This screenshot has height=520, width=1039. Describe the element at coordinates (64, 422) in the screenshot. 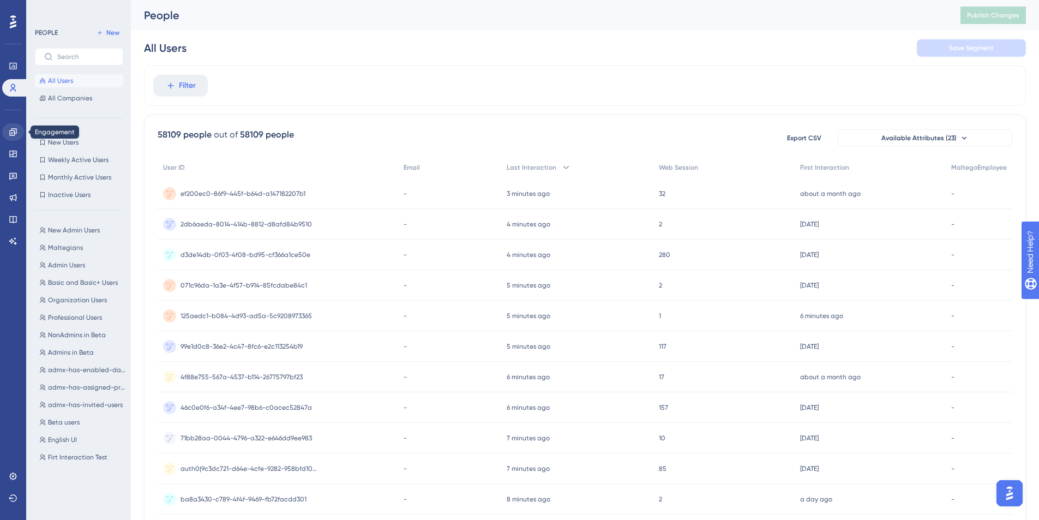

I see `span: Beta users` at that location.